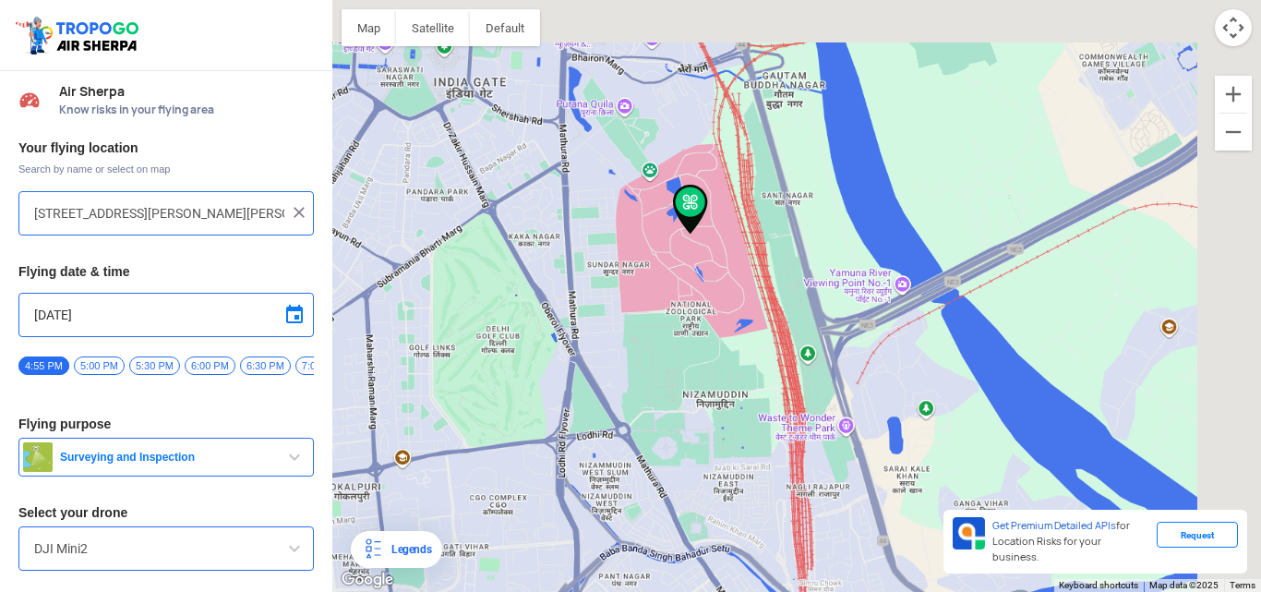 This screenshot has width=1261, height=592. Describe the element at coordinates (265, 366) in the screenshot. I see `span: 6:30 PM` at that location.